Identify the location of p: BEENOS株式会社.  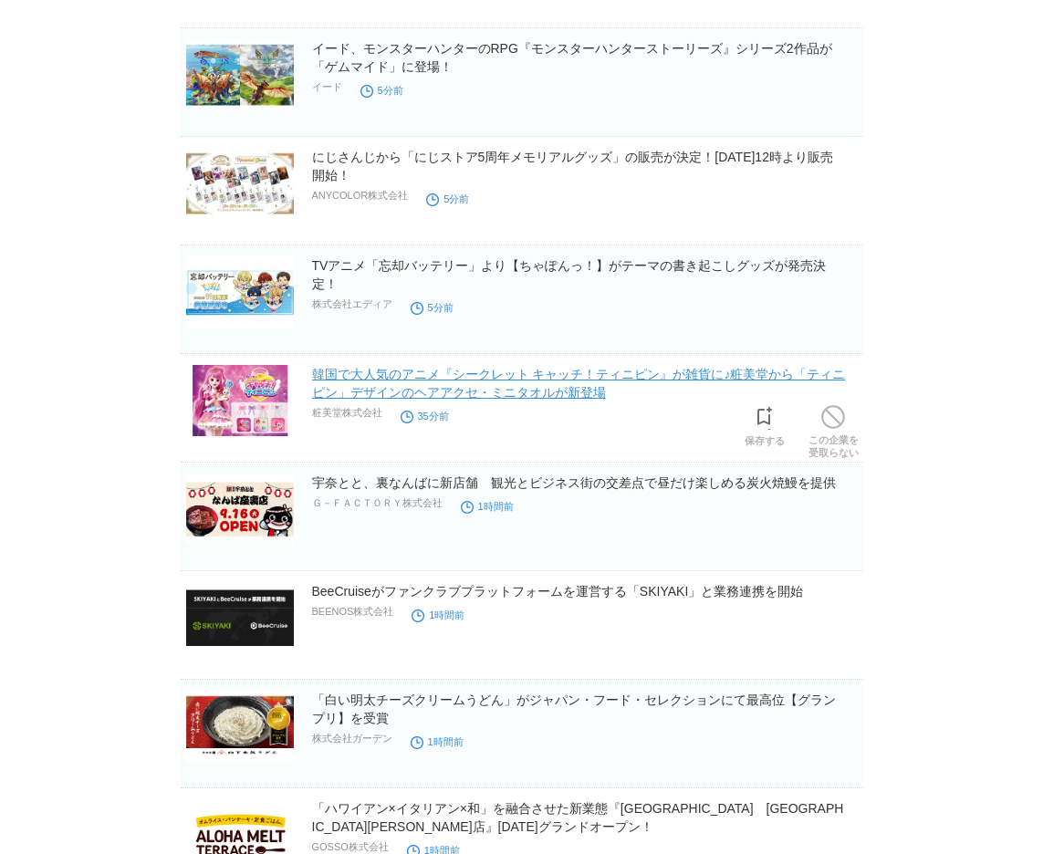
(353, 611).